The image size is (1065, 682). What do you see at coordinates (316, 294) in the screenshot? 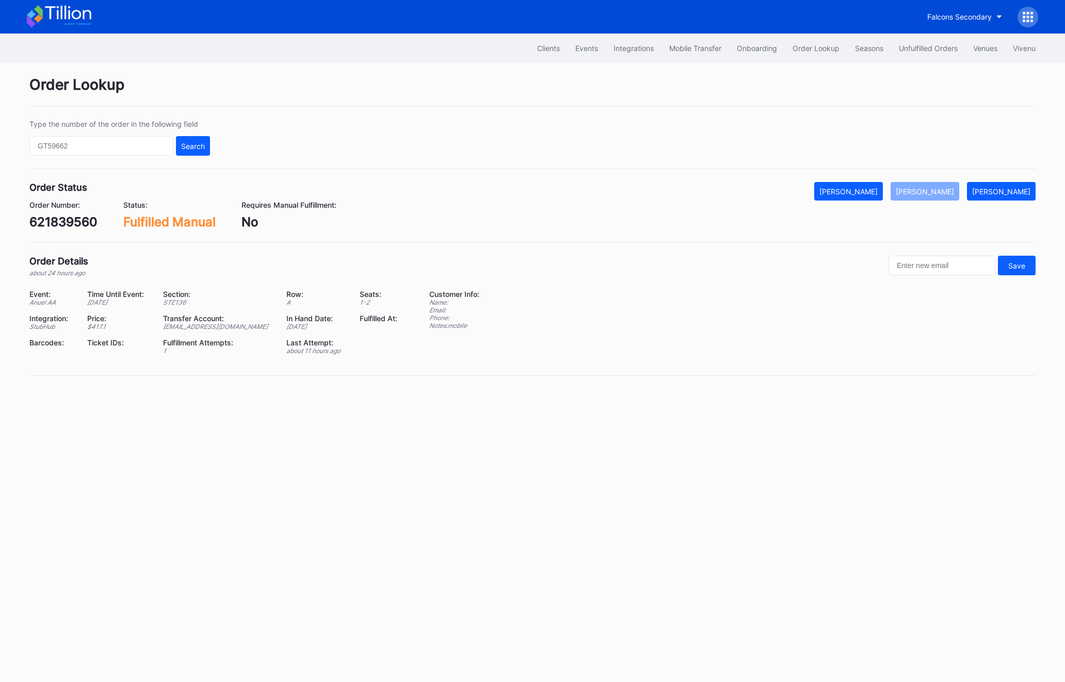
I see `div: Row:` at bounding box center [316, 294].